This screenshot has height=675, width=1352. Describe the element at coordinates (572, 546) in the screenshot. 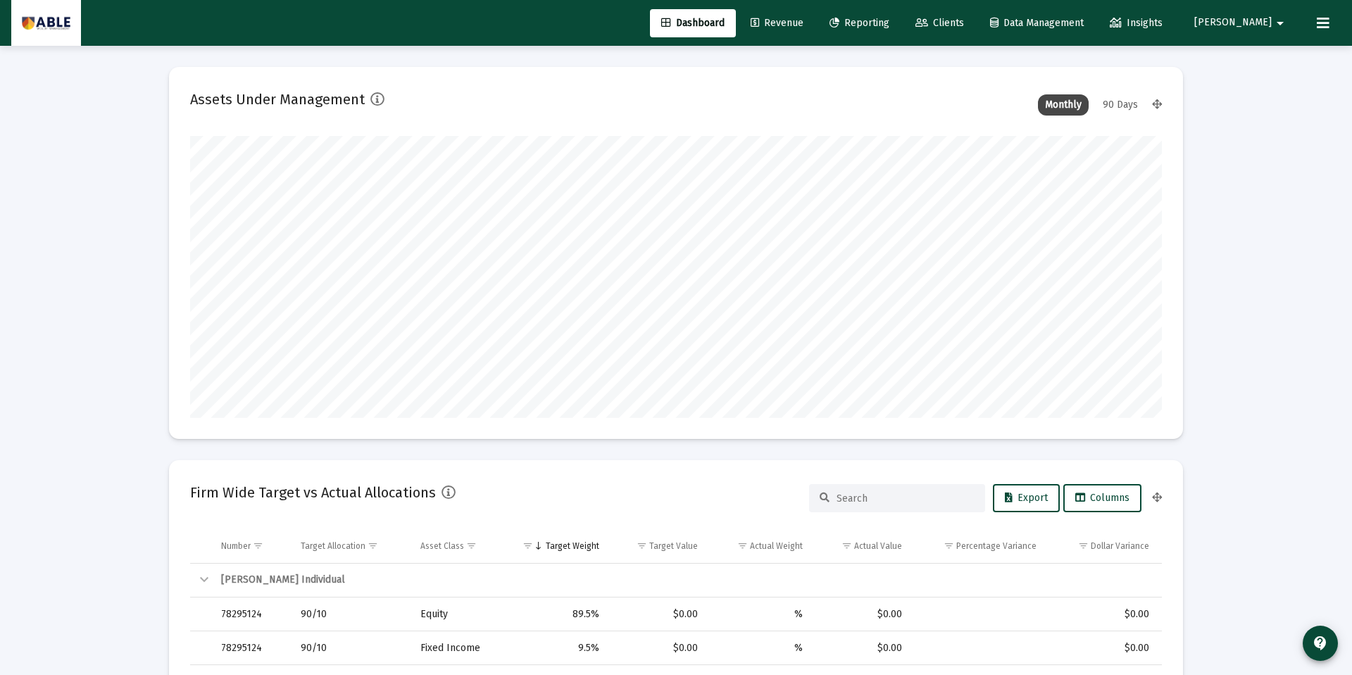

I see `div: Target Weight` at that location.